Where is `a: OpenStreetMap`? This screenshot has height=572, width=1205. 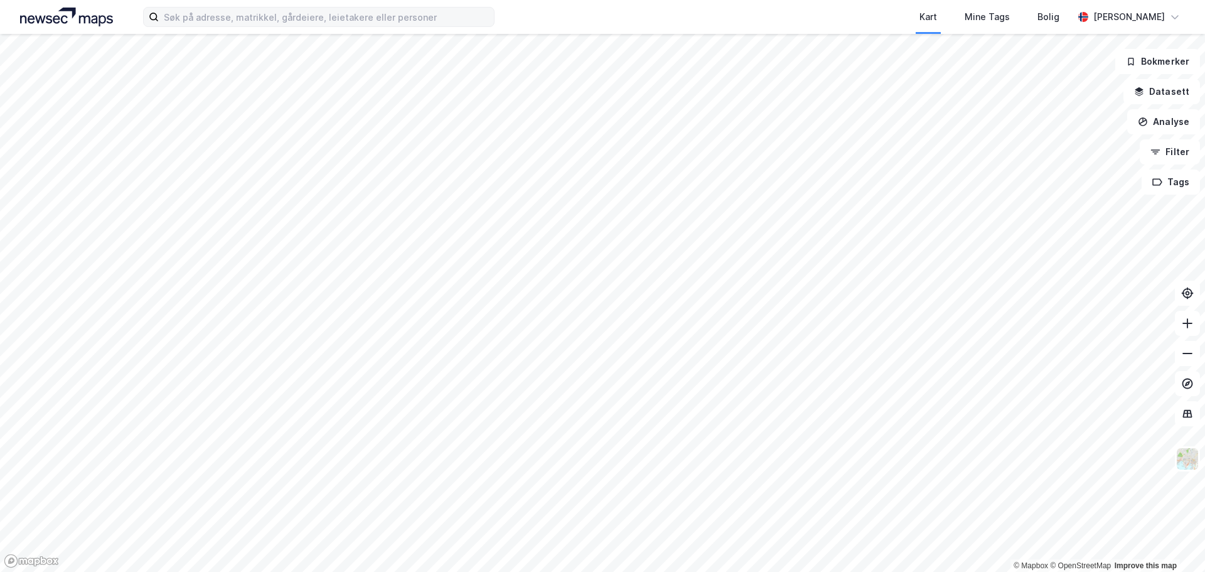 a: OpenStreetMap is located at coordinates (1080, 565).